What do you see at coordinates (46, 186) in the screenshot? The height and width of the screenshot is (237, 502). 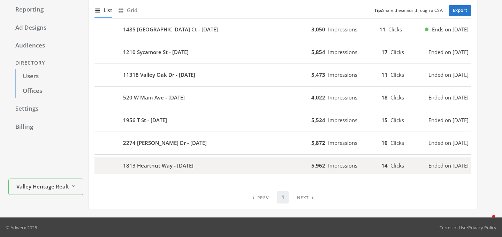 I see `button: Valley Heritage Realty` at bounding box center [46, 186].